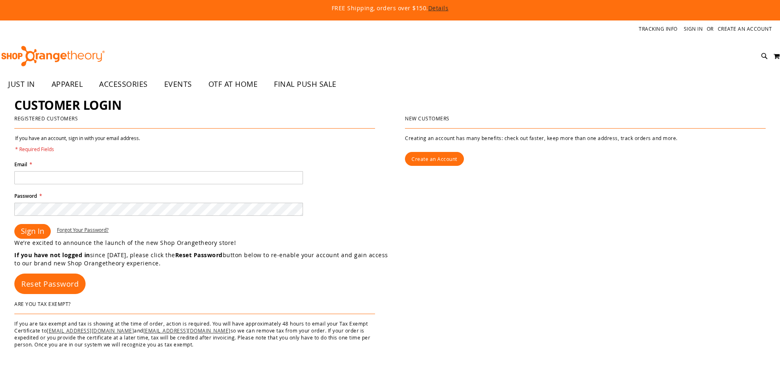 The width and height of the screenshot is (780, 387). I want to click on p: If you are tax exempt and tax is showing at the time of order, action is required. You will have ..., so click(194, 334).